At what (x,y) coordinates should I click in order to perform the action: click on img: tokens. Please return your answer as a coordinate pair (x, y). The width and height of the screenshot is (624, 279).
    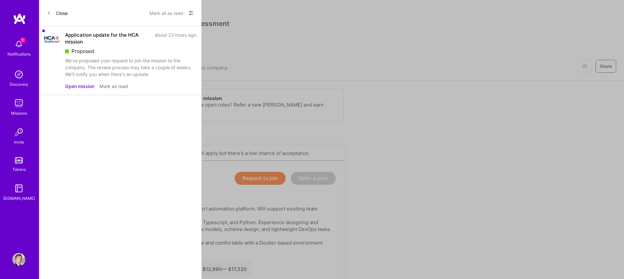
    Looking at the image, I should click on (19, 160).